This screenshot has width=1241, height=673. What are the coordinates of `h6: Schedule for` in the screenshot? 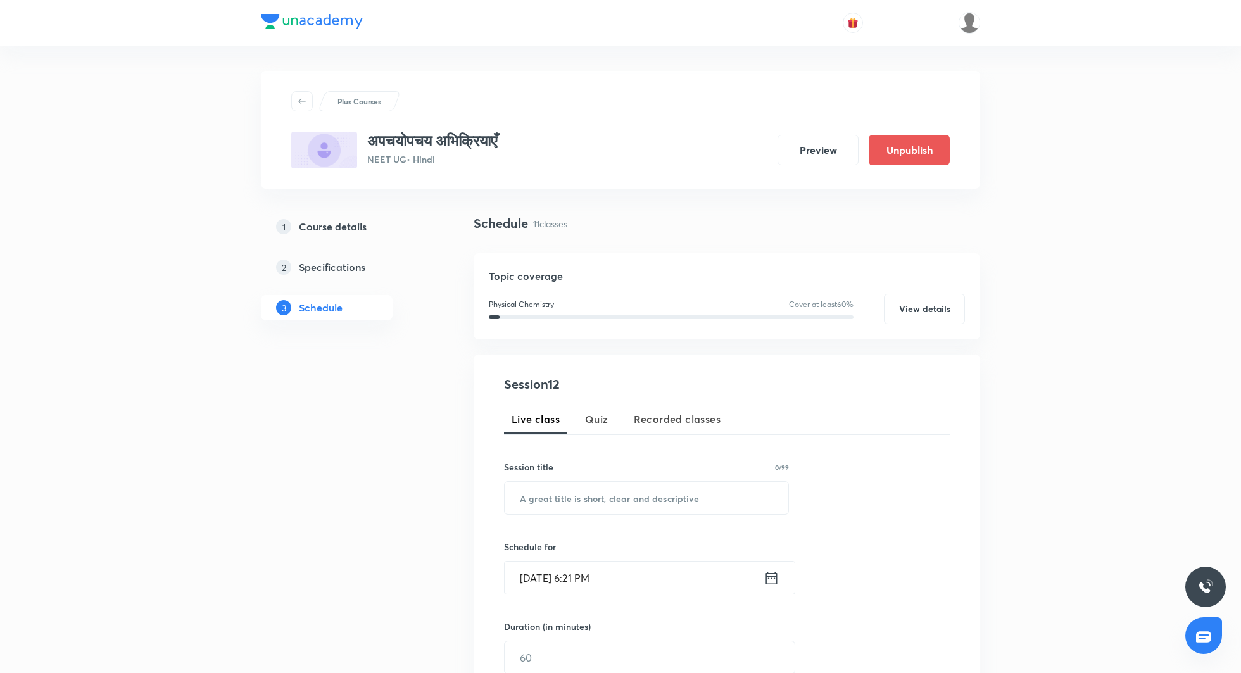 It's located at (646, 546).